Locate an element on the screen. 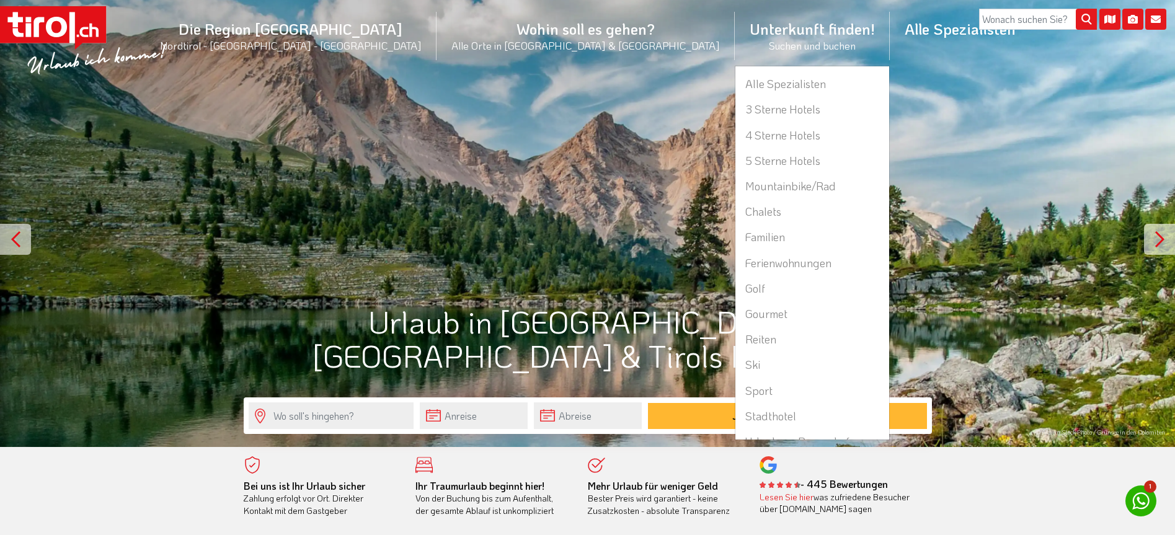 Image resolution: width=1175 pixels, height=535 pixels. a: 5 Sterne Hotels is located at coordinates (813, 161).